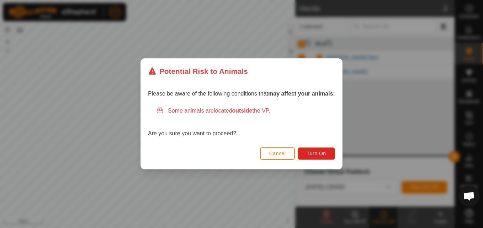 Image resolution: width=483 pixels, height=228 pixels. Describe the element at coordinates (317, 154) in the screenshot. I see `button: Turn On` at that location.